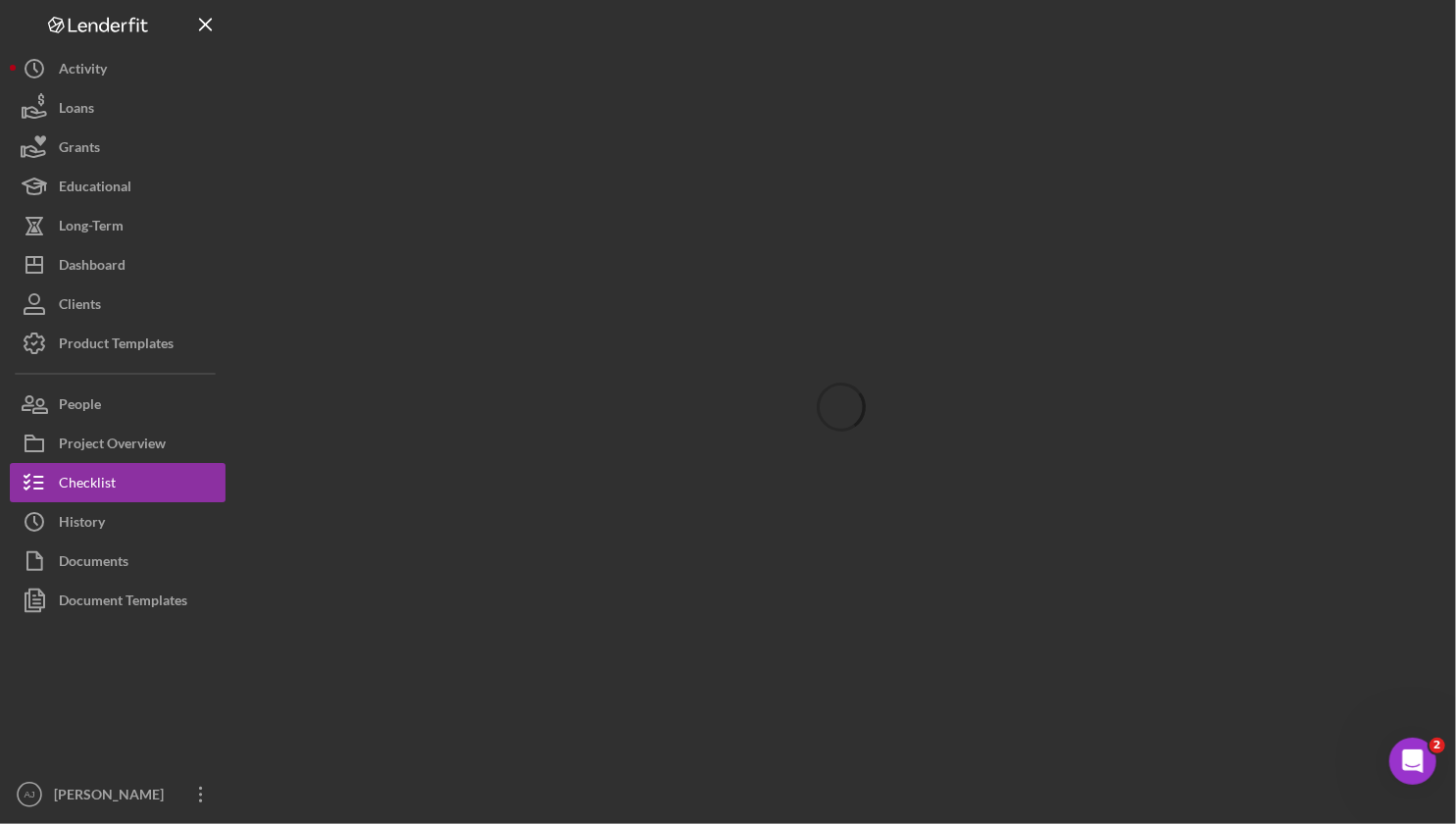 The image size is (1456, 824). What do you see at coordinates (117, 600) in the screenshot?
I see `button: Document Templates` at bounding box center [117, 600].